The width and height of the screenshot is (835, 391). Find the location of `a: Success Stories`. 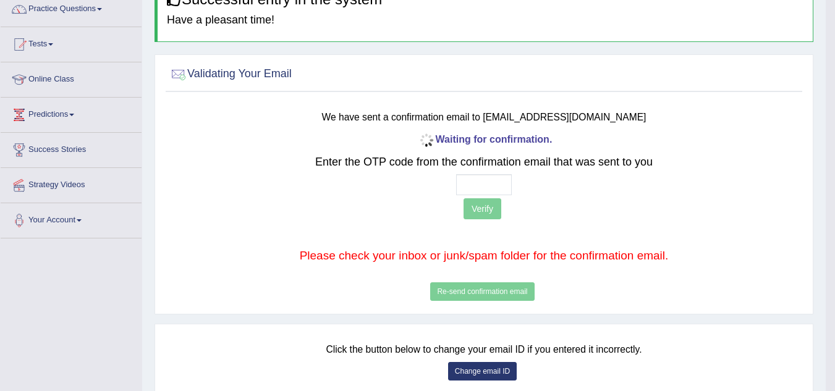

a: Success Stories is located at coordinates (71, 148).